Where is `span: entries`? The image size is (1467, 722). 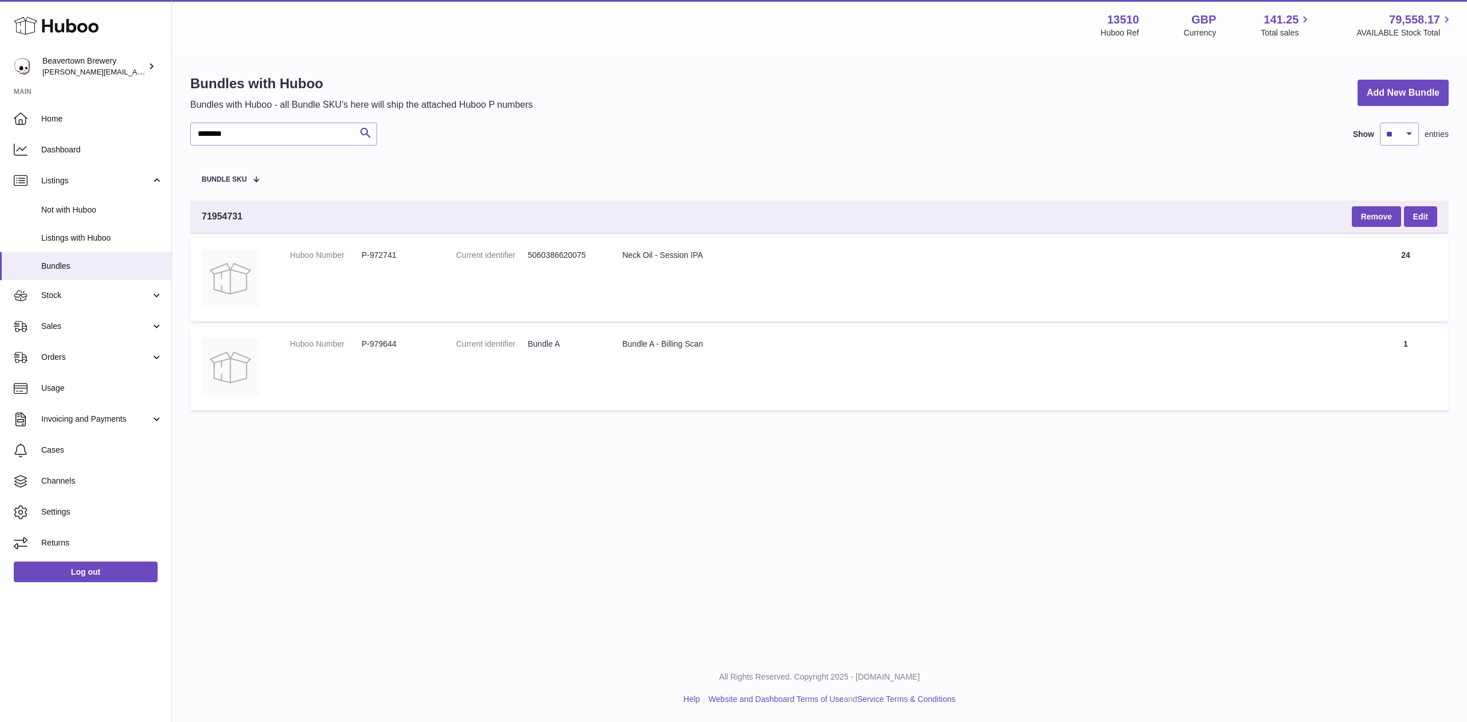
span: entries is located at coordinates (1437, 134).